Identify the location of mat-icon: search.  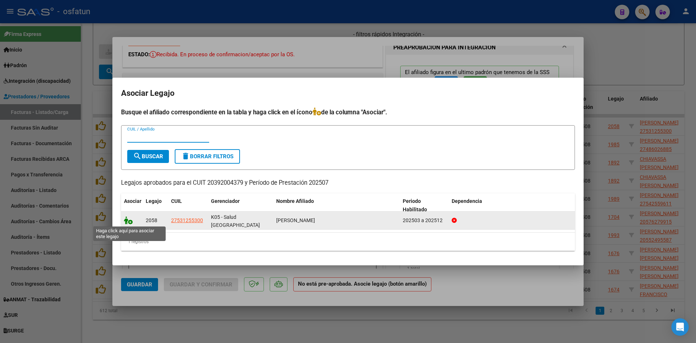
(137, 156).